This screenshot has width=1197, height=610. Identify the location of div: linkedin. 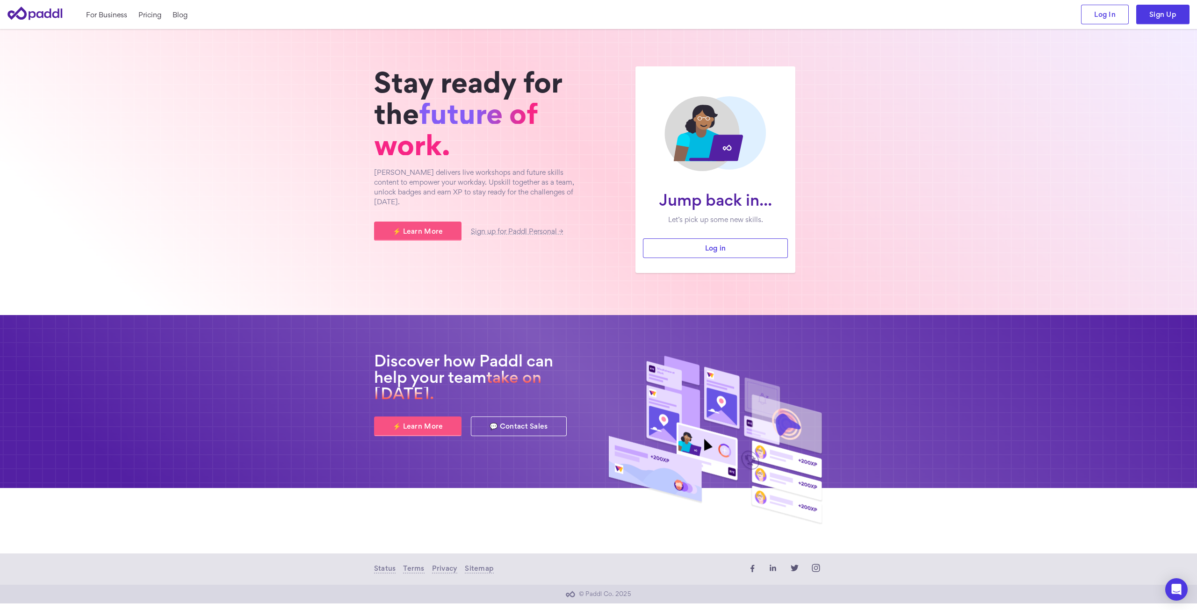
(773, 569).